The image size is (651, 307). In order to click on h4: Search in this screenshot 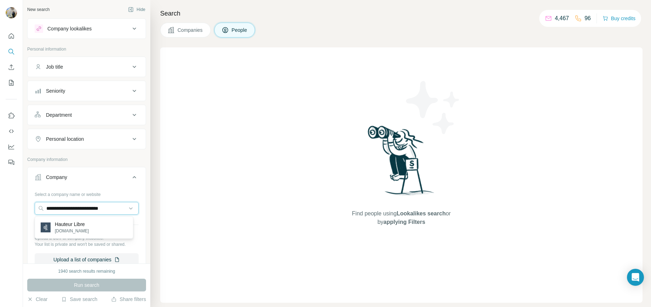, I will do `click(401, 13)`.